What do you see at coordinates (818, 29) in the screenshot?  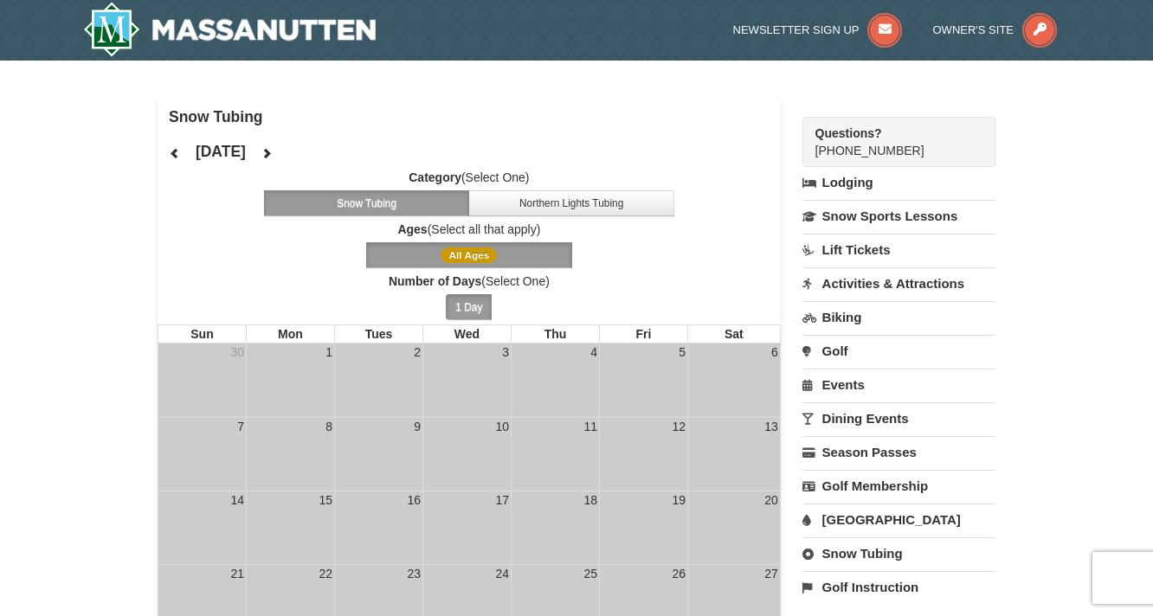 I see `a: Newsletter Sign Up` at bounding box center [818, 29].